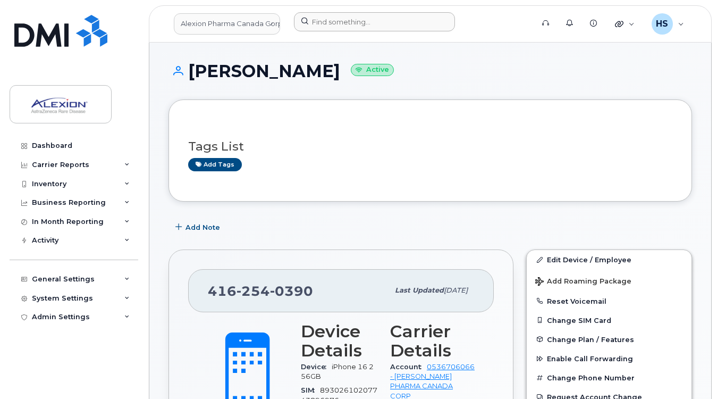  What do you see at coordinates (432, 341) in the screenshot?
I see `h3: Carrier Details` at bounding box center [432, 341].